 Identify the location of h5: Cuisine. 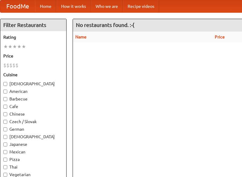
(33, 75).